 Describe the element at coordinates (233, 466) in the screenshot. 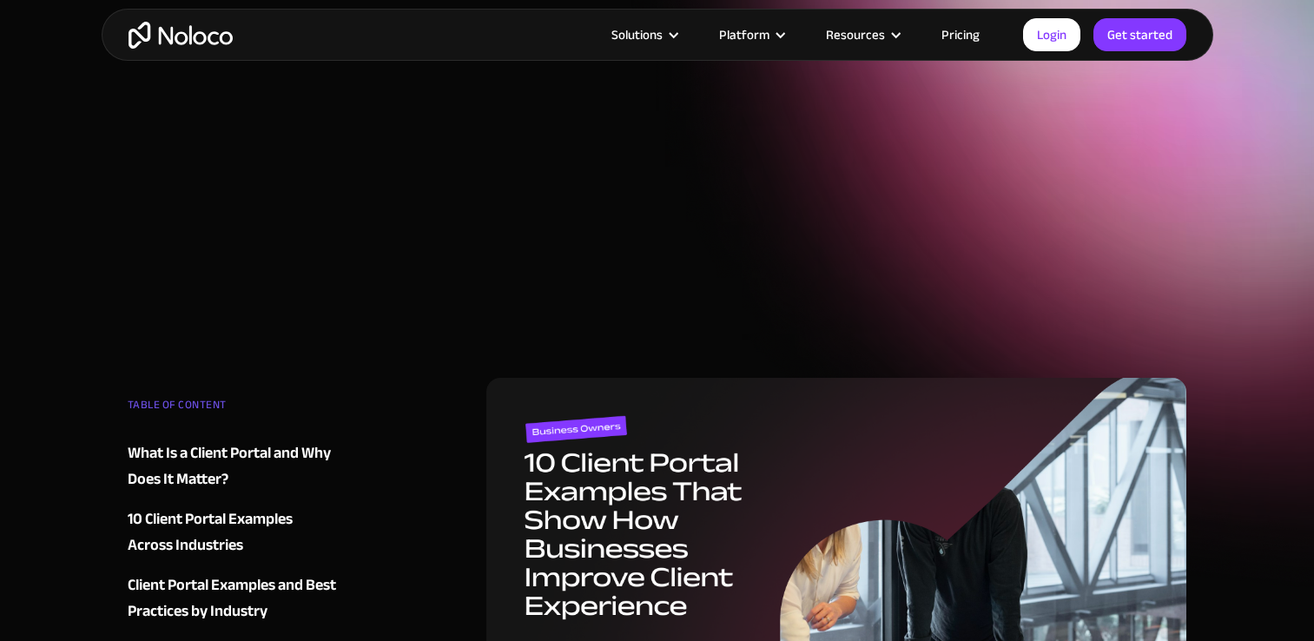

I see `a: What Is a Client Portal and Why Does It Matter?` at that location.